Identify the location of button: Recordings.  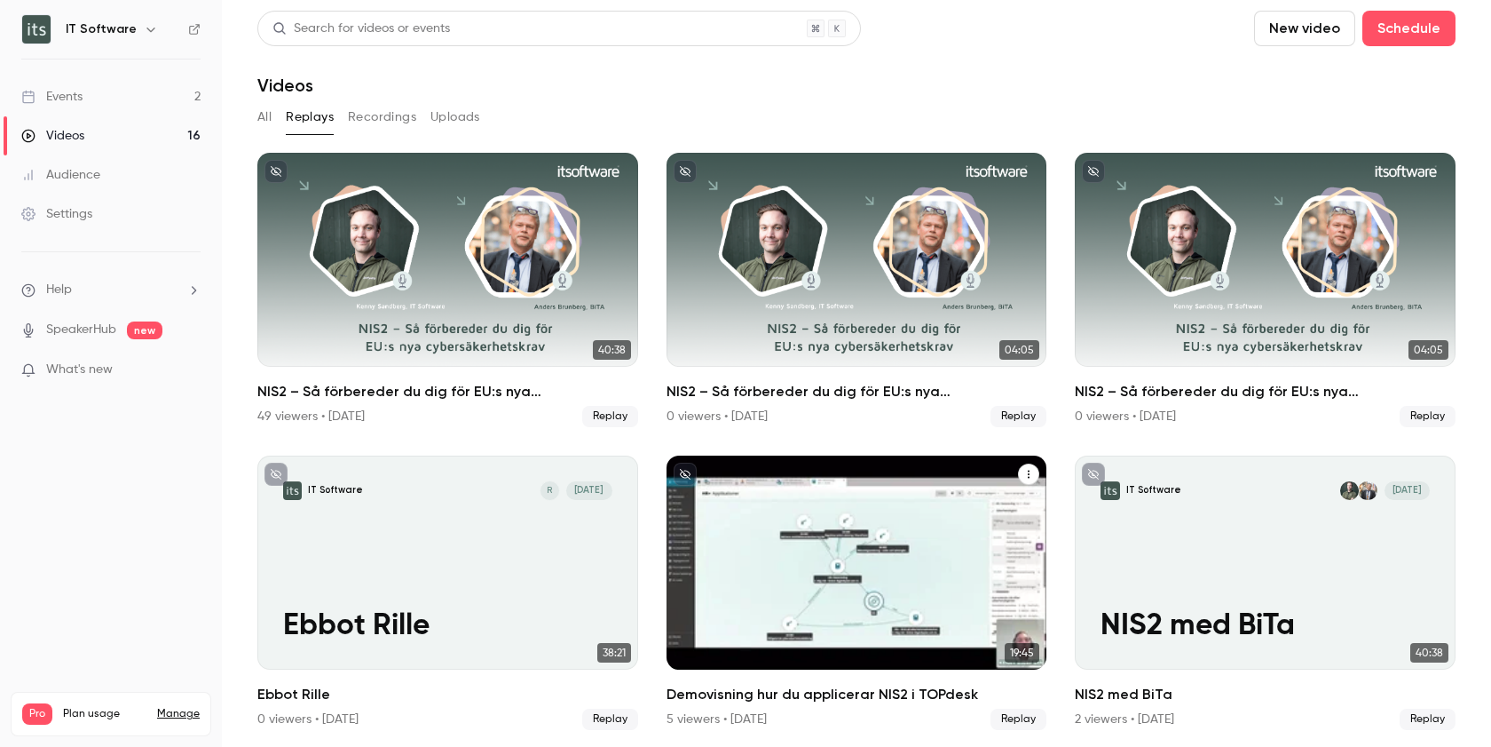
(382, 117).